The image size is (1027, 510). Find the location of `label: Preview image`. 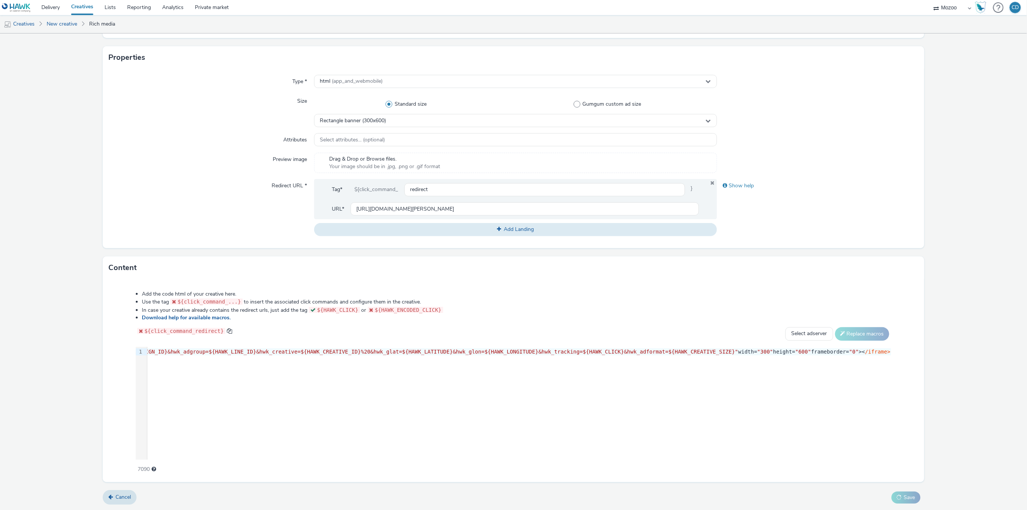

label: Preview image is located at coordinates (290, 158).